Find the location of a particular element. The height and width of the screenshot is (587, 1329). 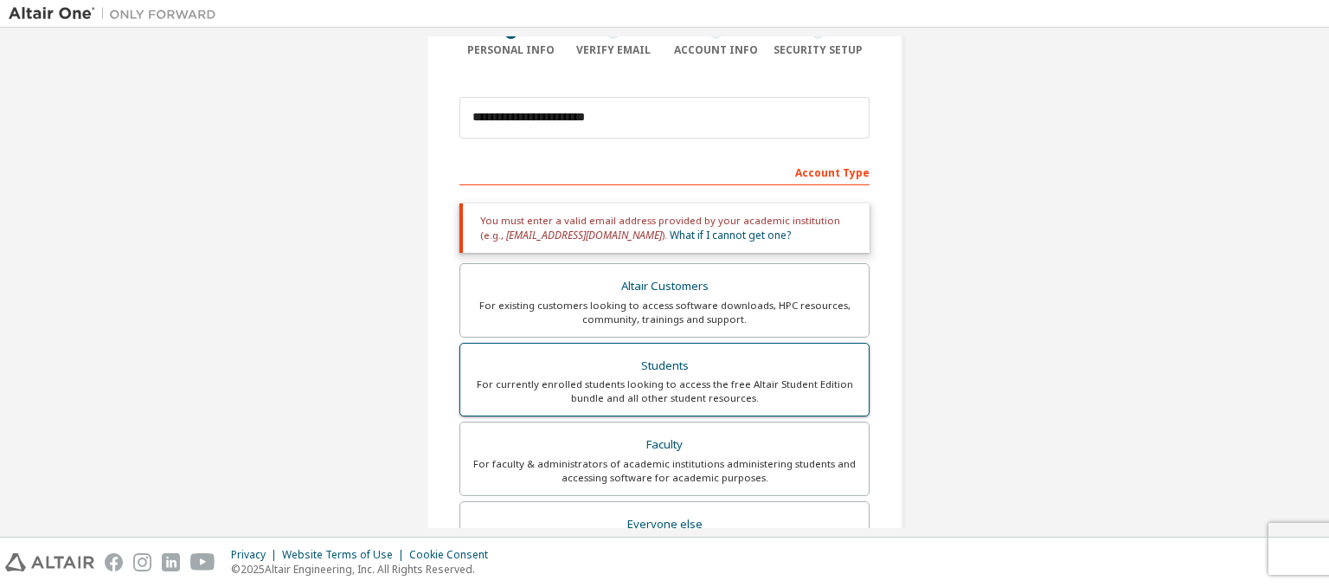

img: instagram.svg is located at coordinates (142, 561).